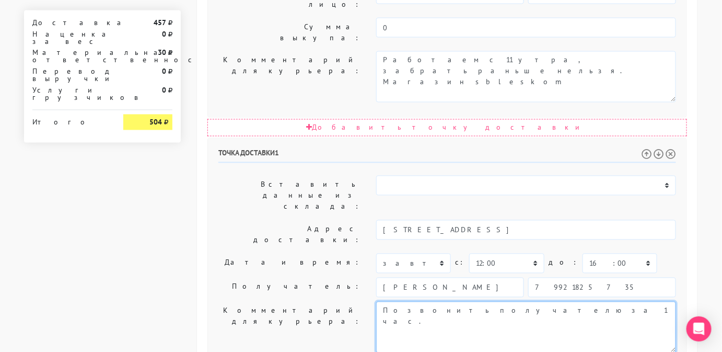 The height and width of the screenshot is (352, 722). Describe the element at coordinates (290, 263) in the screenshot. I see `label: Дата и время:` at that location.